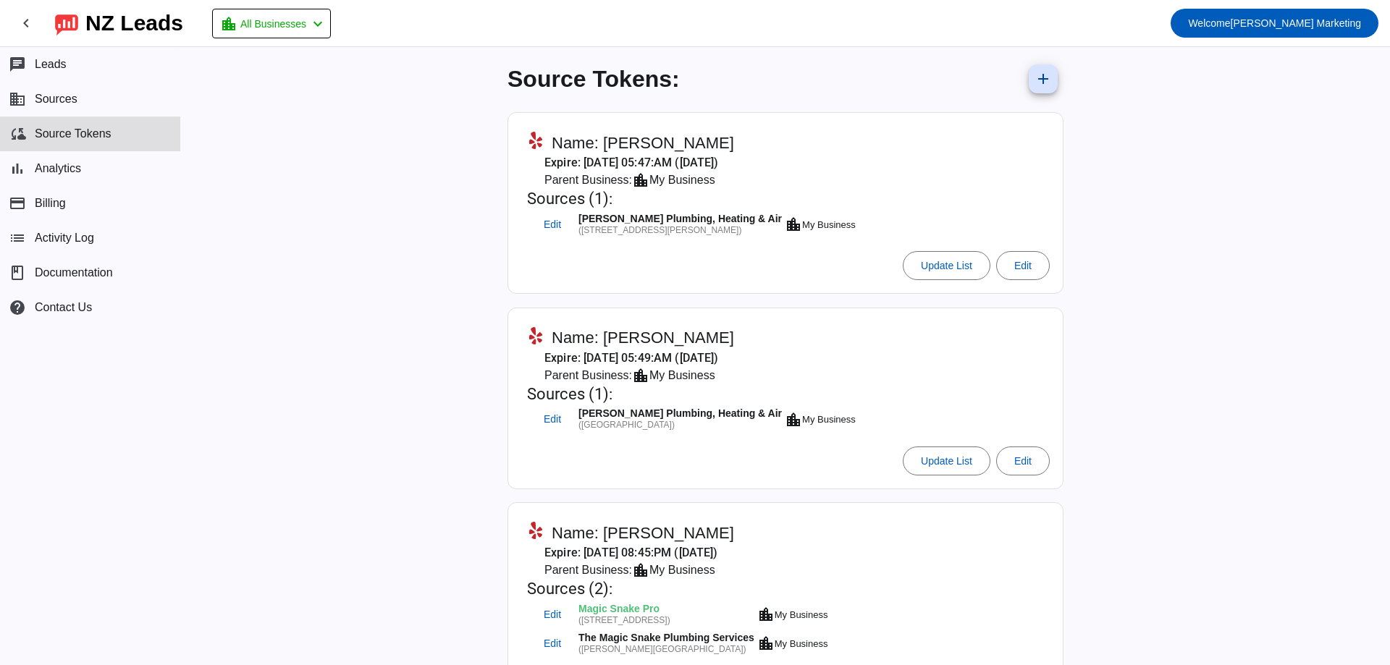 The width and height of the screenshot is (1390, 665). What do you see at coordinates (17, 64) in the screenshot?
I see `mat-icon: chat` at bounding box center [17, 64].